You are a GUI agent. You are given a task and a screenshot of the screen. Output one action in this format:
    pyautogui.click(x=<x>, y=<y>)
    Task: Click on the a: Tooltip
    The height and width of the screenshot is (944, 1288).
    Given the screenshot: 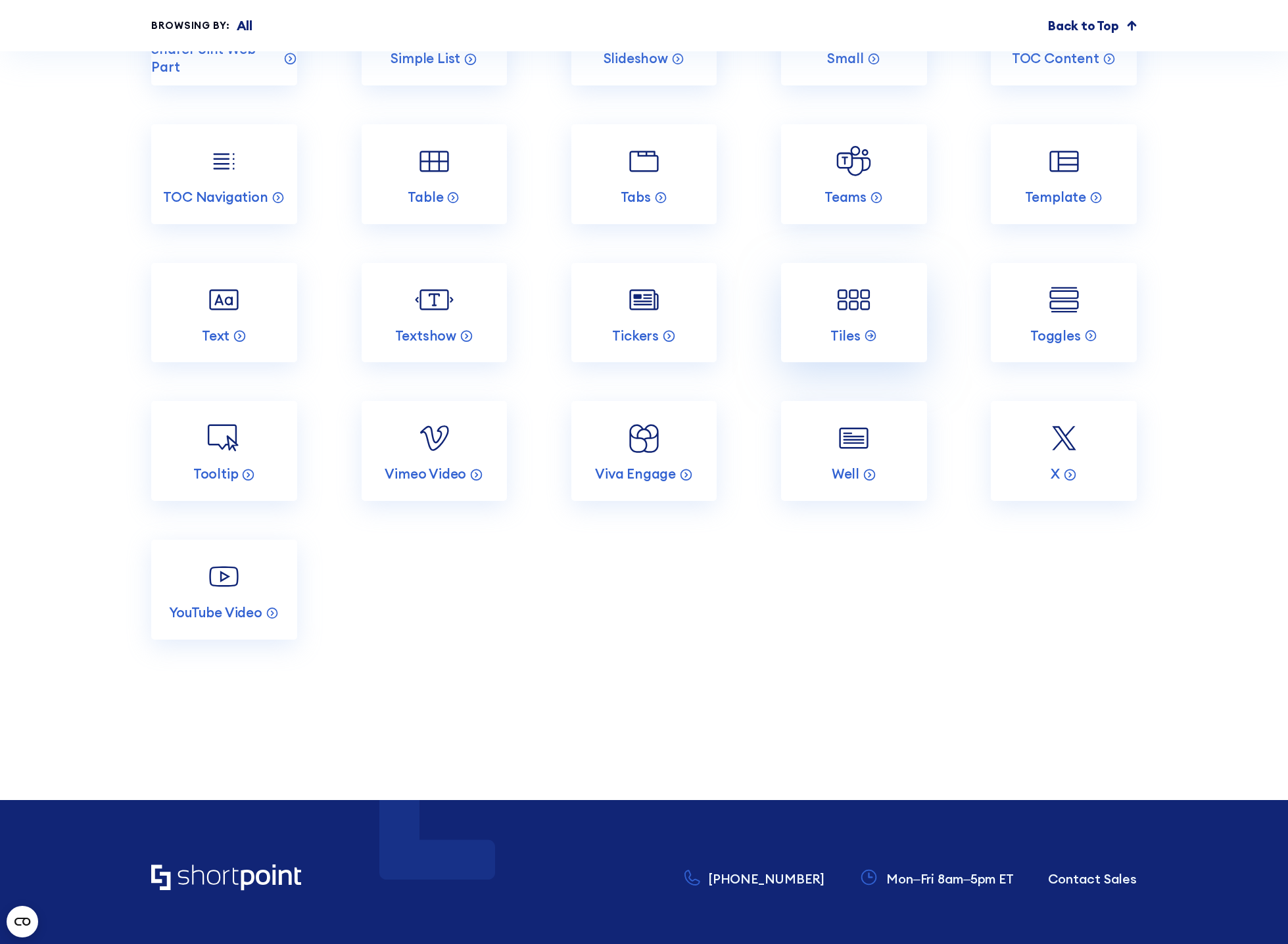 What is the action you would take?
    pyautogui.click(x=224, y=451)
    